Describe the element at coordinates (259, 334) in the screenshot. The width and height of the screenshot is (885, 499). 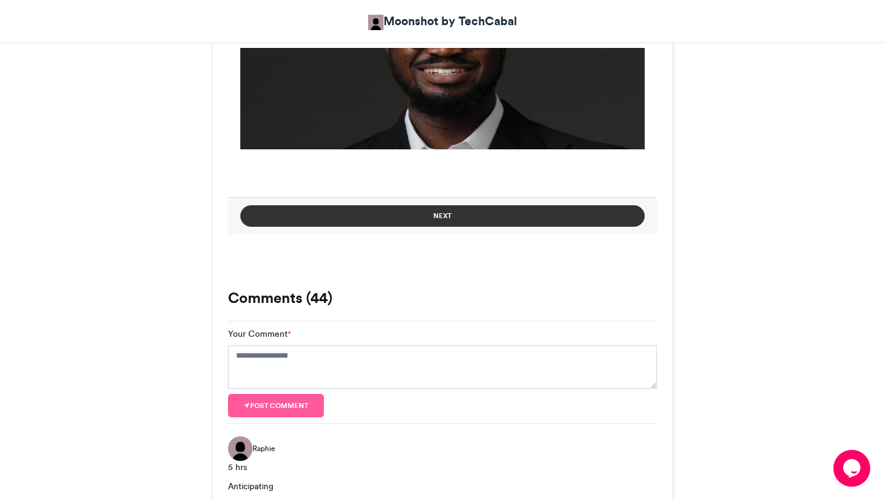
I see `label: Your Comment` at that location.